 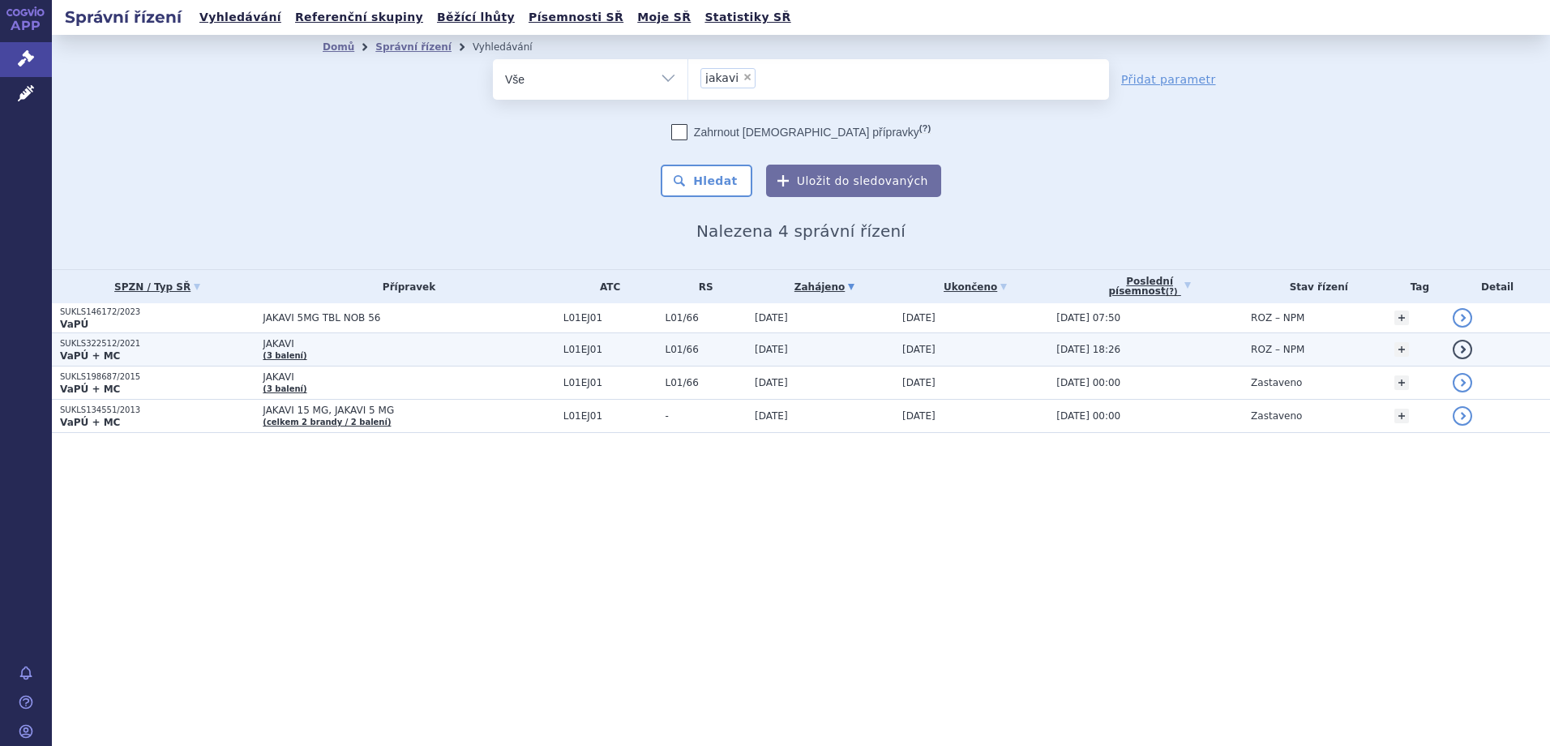 What do you see at coordinates (1314, 286) in the screenshot?
I see `th: Stav řízení` at bounding box center [1314, 286].